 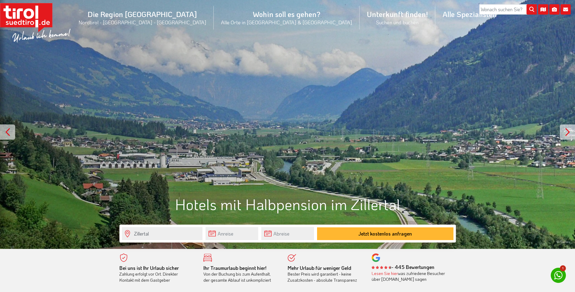 I want to click on b: Ihr Traumurlaub beginnt hier!, so click(x=235, y=267).